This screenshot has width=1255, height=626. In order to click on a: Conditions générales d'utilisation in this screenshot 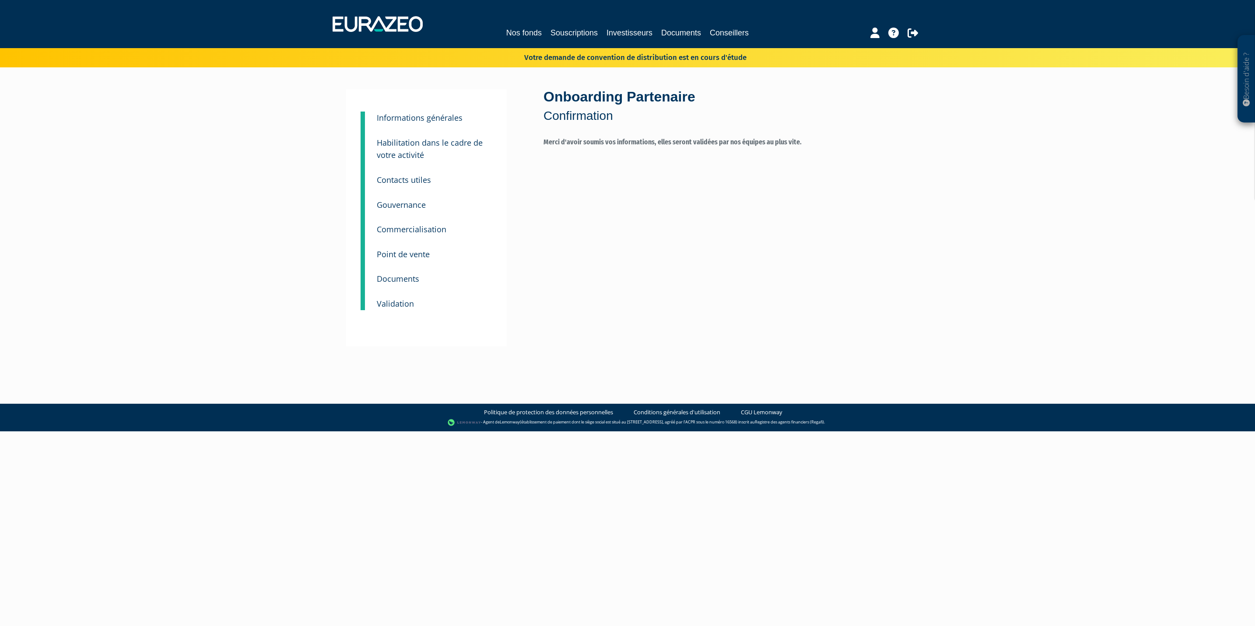, I will do `click(677, 412)`.